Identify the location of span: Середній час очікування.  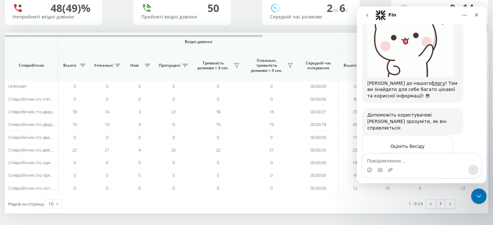
(319, 66).